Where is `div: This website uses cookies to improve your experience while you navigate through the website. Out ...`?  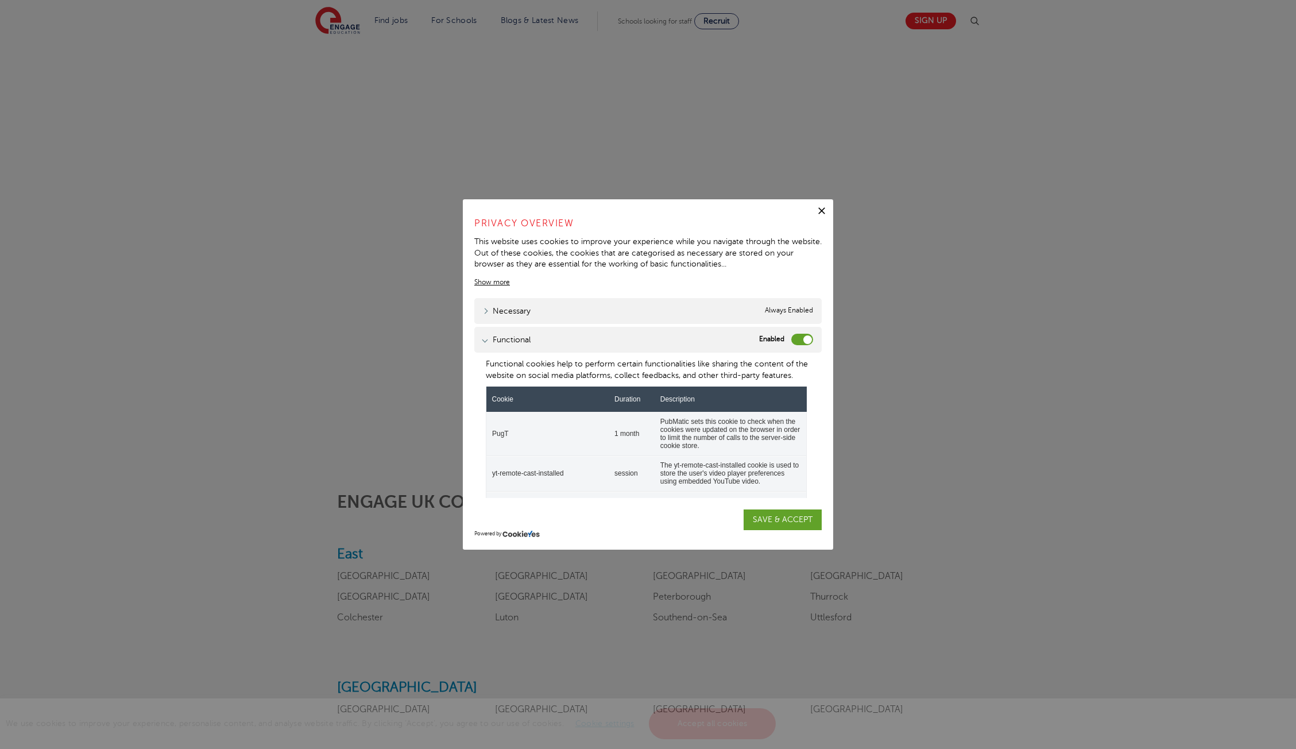 div: This website uses cookies to improve your experience while you navigate through the website. Out ... is located at coordinates (648, 253).